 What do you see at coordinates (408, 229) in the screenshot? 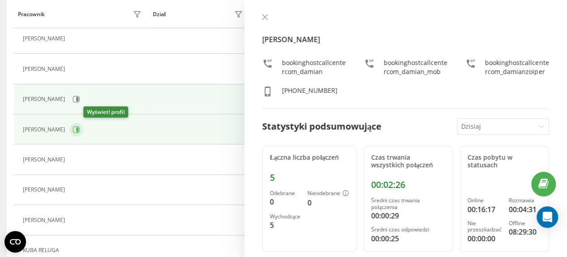
I see `div: Średni czas odpowiedzi` at bounding box center [408, 229].